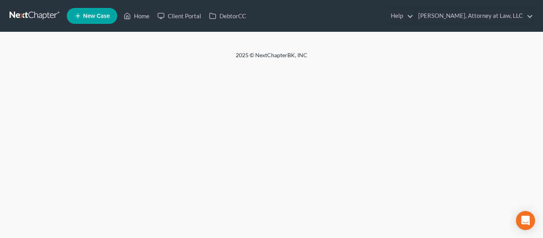 This screenshot has height=238, width=543. Describe the element at coordinates (400, 16) in the screenshot. I see `a: Help` at that location.